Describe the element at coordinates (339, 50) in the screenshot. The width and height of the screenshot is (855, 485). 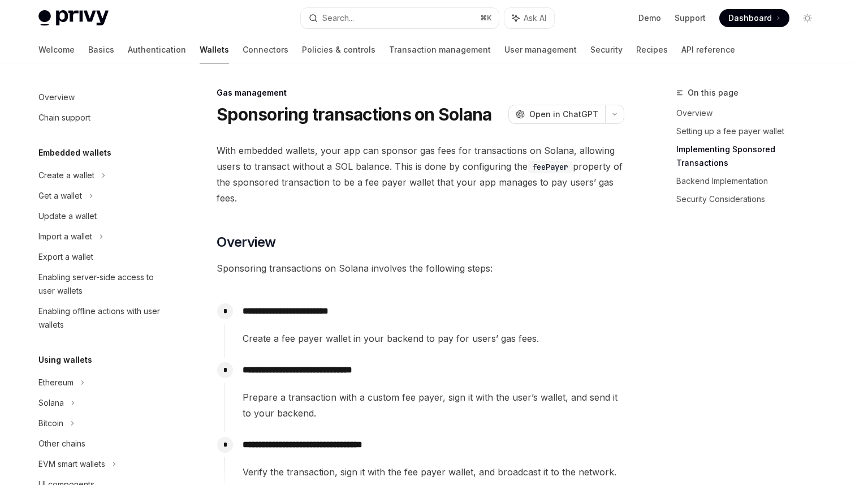
I see `a: Policies & controls` at that location.